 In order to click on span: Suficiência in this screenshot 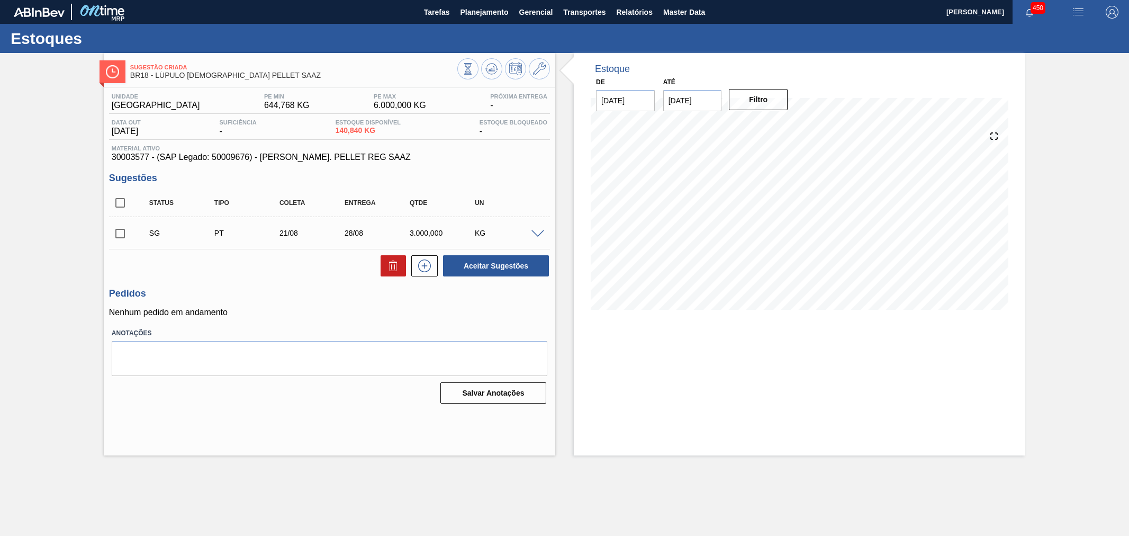, I will do `click(238, 122)`.